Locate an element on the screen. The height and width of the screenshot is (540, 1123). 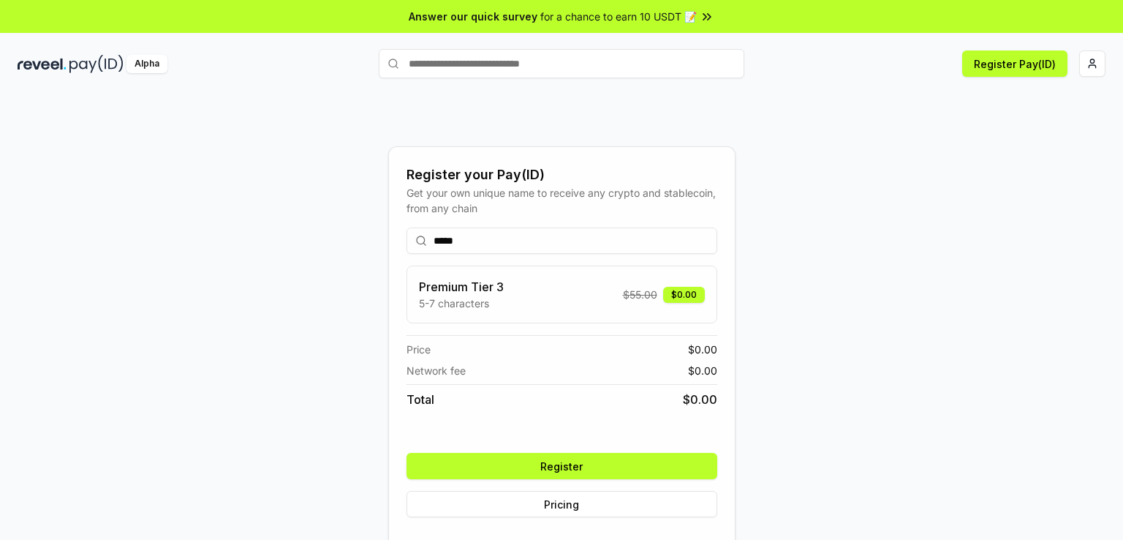
span: Price is located at coordinates (418, 349).